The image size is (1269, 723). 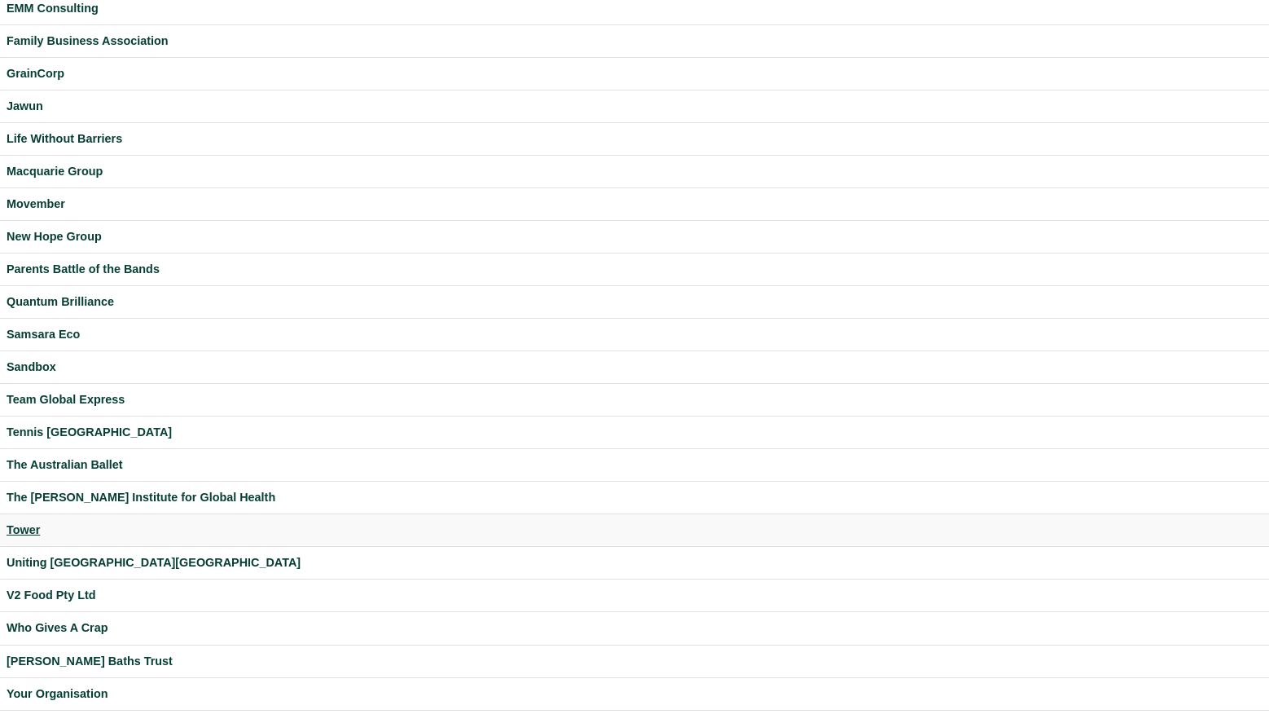 What do you see at coordinates (635, 73) in the screenshot?
I see `a: GrainCorp` at bounding box center [635, 73].